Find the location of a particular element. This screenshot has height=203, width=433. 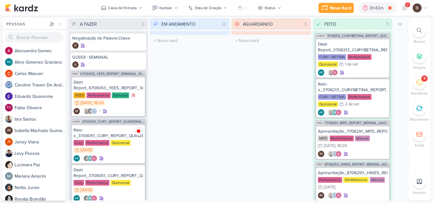

div: C a r l o s M a s s a r i is located at coordinates (40, 73).